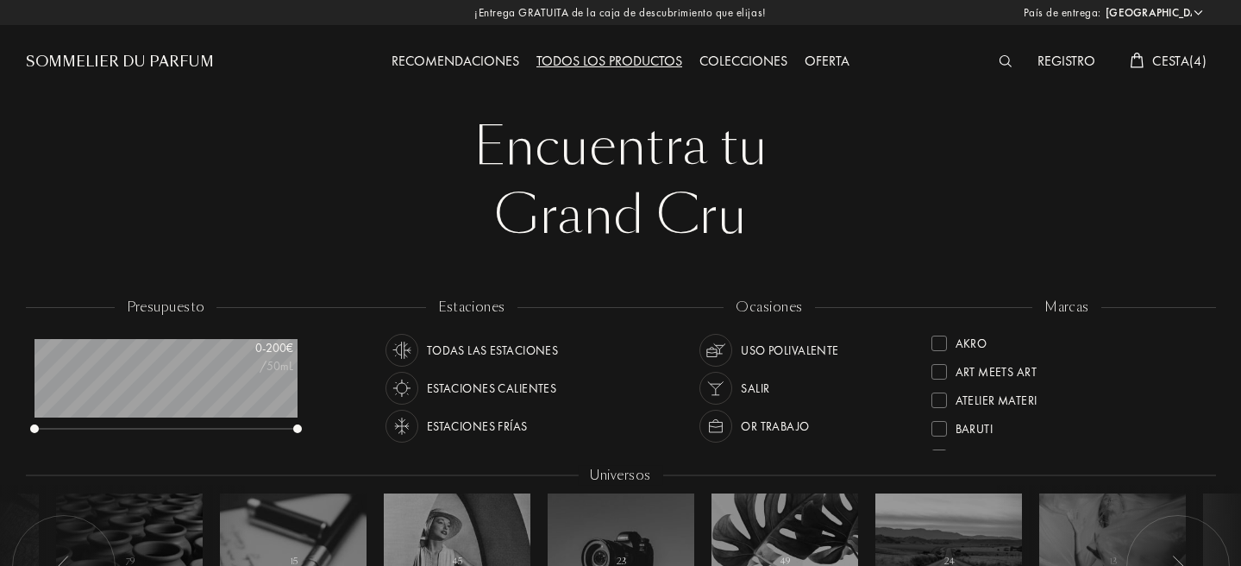 Image resolution: width=1241 pixels, height=566 pixels. Describe the element at coordinates (402, 426) in the screenshot. I see `img: usage_season_cold_white.svg` at that location.